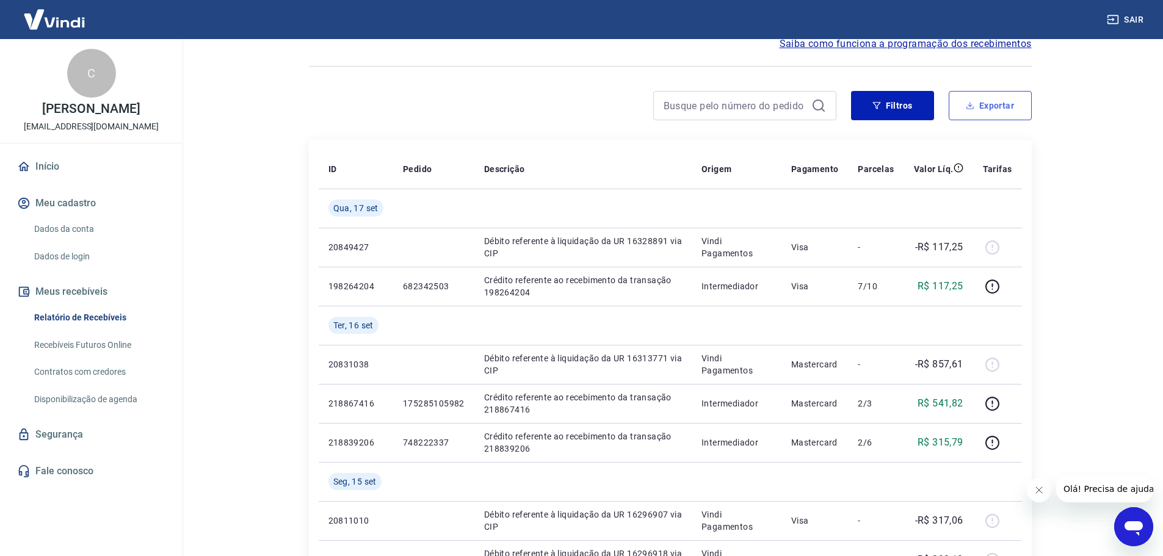 The height and width of the screenshot is (556, 1163). Describe the element at coordinates (998, 169) in the screenshot. I see `p: Tarifas` at that location.